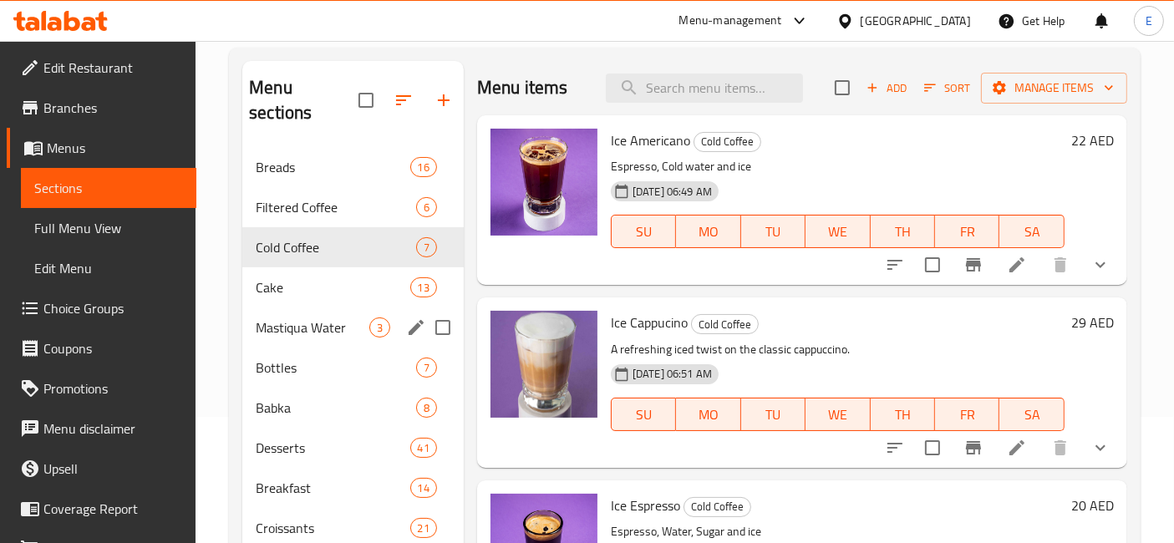  I want to click on p: Espresso, Water, Sugar and ice, so click(837, 531).